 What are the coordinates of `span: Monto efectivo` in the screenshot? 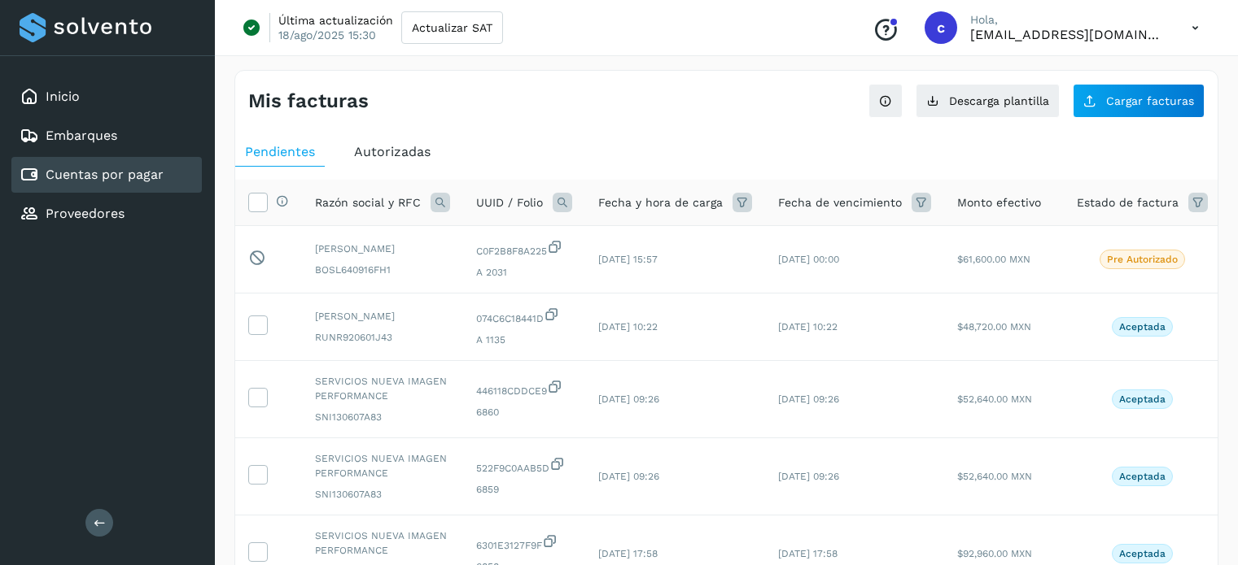 It's located at (998, 203).